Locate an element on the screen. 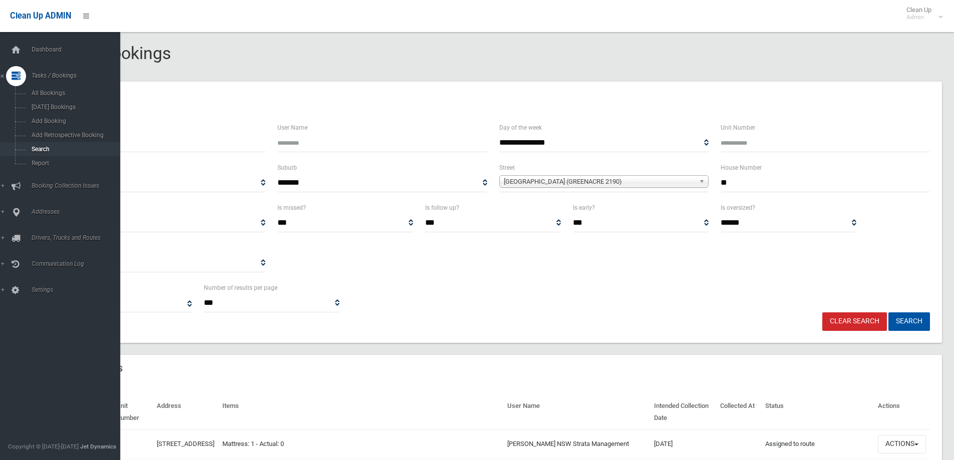 The image size is (954, 460). th: Address is located at coordinates (185, 412).